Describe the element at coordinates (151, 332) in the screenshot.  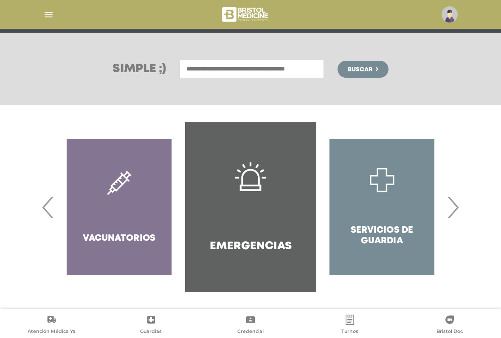
I see `span: Guardias` at that location.